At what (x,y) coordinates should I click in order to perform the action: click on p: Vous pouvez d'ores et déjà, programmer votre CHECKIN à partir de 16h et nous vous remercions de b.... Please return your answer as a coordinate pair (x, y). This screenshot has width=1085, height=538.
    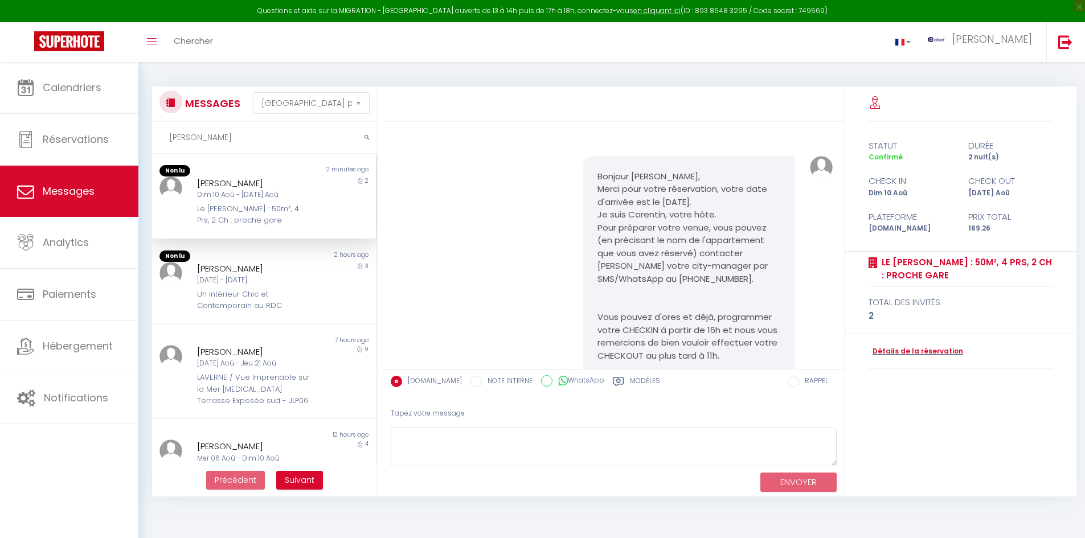
    Looking at the image, I should click on (689, 337).